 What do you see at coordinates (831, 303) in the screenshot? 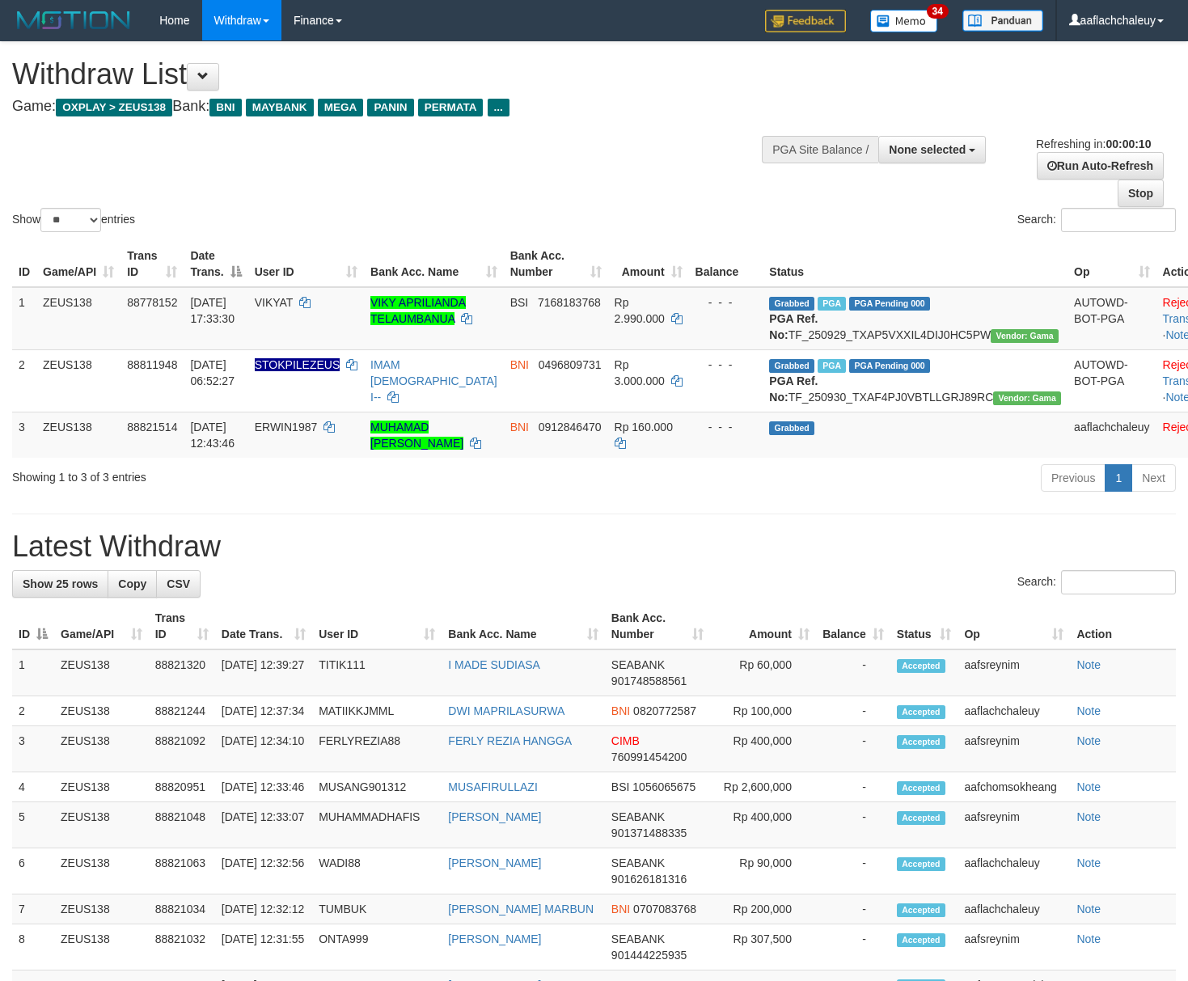
I see `span: Marked by aafchomsokheang` at bounding box center [831, 303].